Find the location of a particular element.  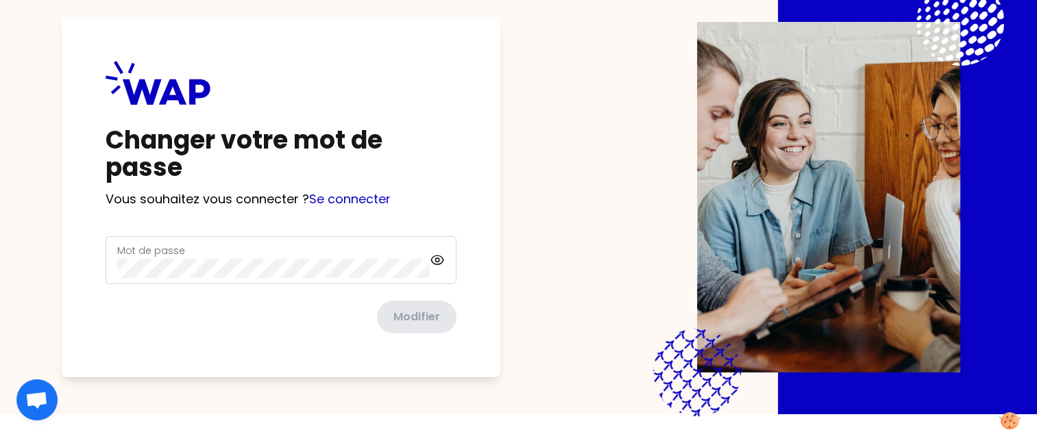

button: Modifier is located at coordinates (417, 317).